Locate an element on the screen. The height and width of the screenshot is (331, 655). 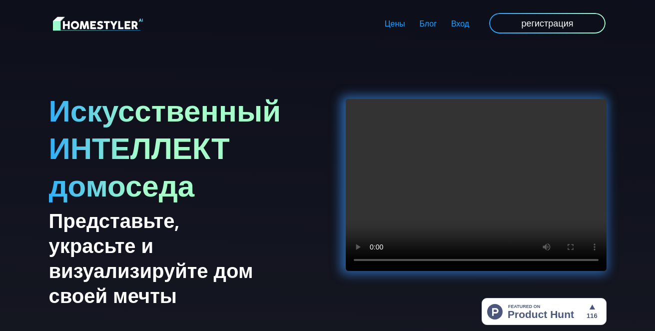
img: Логотип HomeStyler AI is located at coordinates (98, 23).